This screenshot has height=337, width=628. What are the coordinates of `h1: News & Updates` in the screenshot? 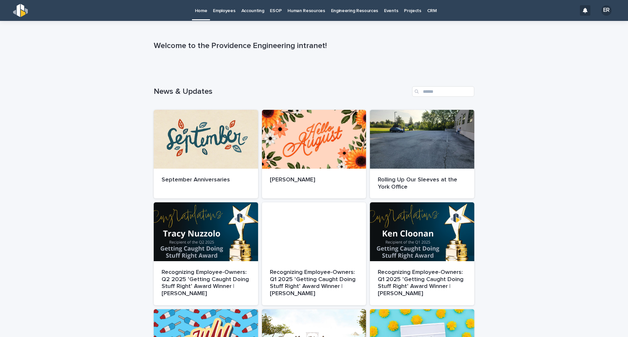 It's located at (282, 92).